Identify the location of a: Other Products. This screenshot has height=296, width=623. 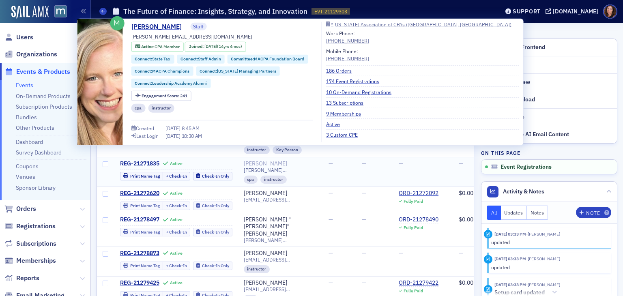
(35, 128).